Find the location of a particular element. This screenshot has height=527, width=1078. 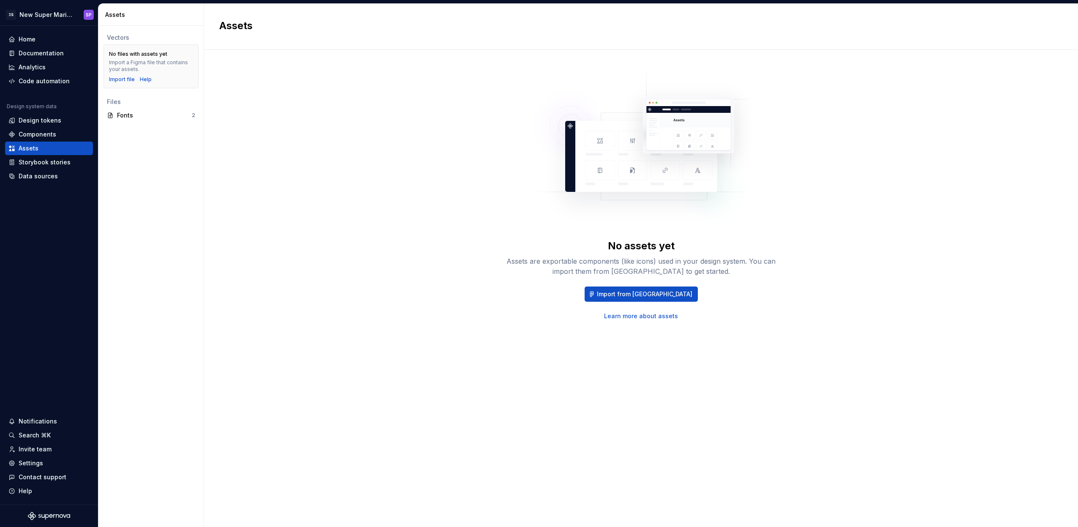

a: Components is located at coordinates (49, 134).